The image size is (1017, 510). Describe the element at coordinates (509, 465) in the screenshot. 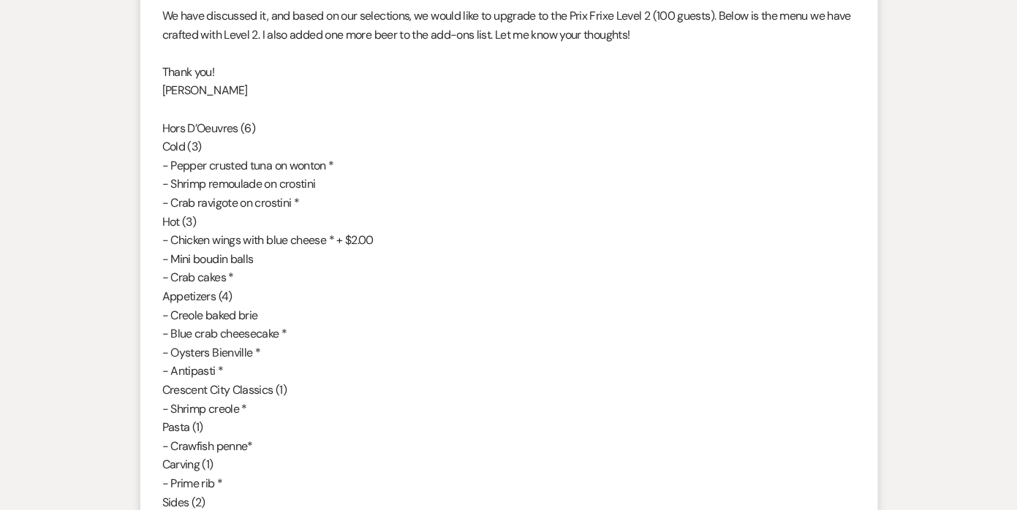

I see `p: Carving (1)` at that location.